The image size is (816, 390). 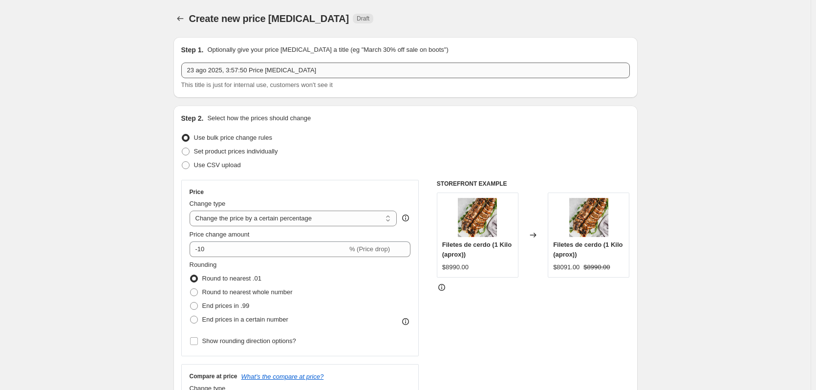 I want to click on i: What's the compare at price?, so click(x=282, y=376).